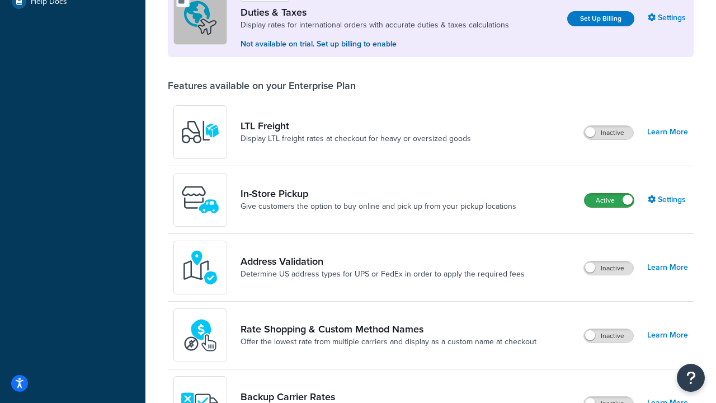 Image resolution: width=716 pixels, height=403 pixels. Describe the element at coordinates (691, 378) in the screenshot. I see `button: Open Resource Center` at that location.